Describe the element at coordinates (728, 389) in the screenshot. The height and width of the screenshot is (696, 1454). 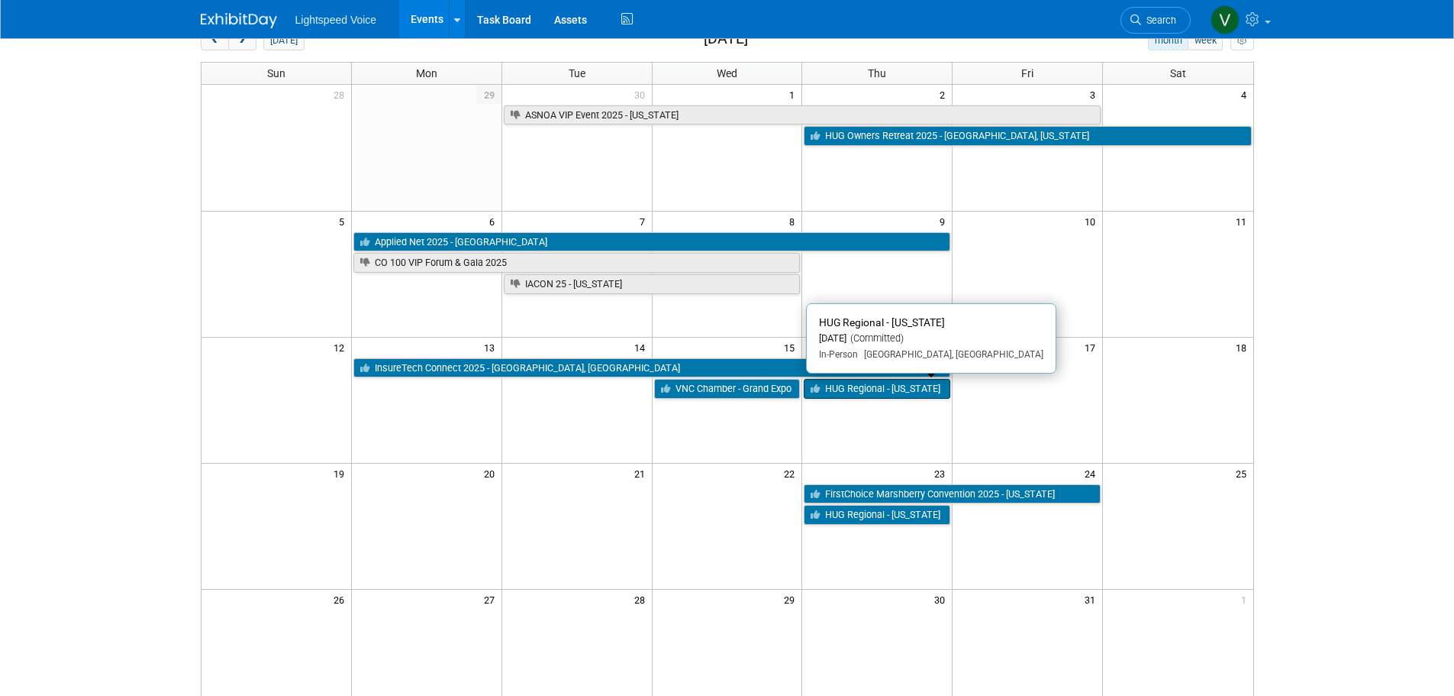
I see `a: VNC Chamber - Grand Expo` at that location.